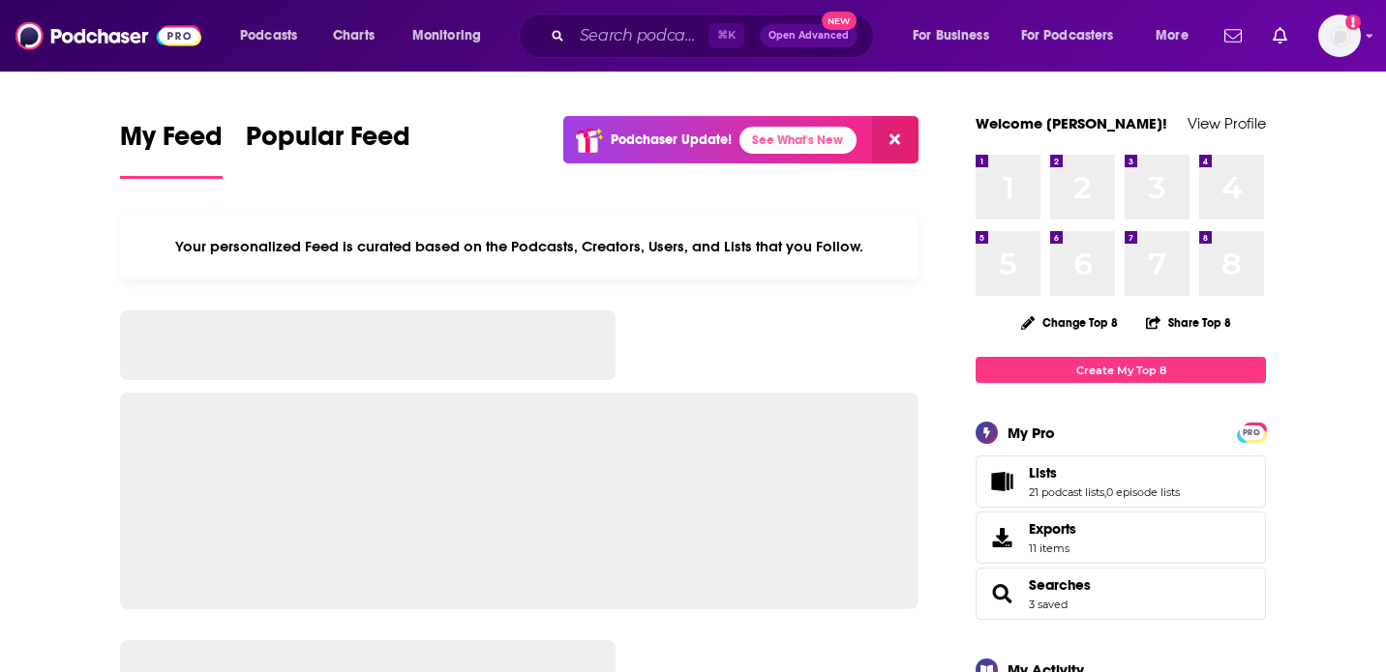  I want to click on span: My Feed, so click(171, 142).